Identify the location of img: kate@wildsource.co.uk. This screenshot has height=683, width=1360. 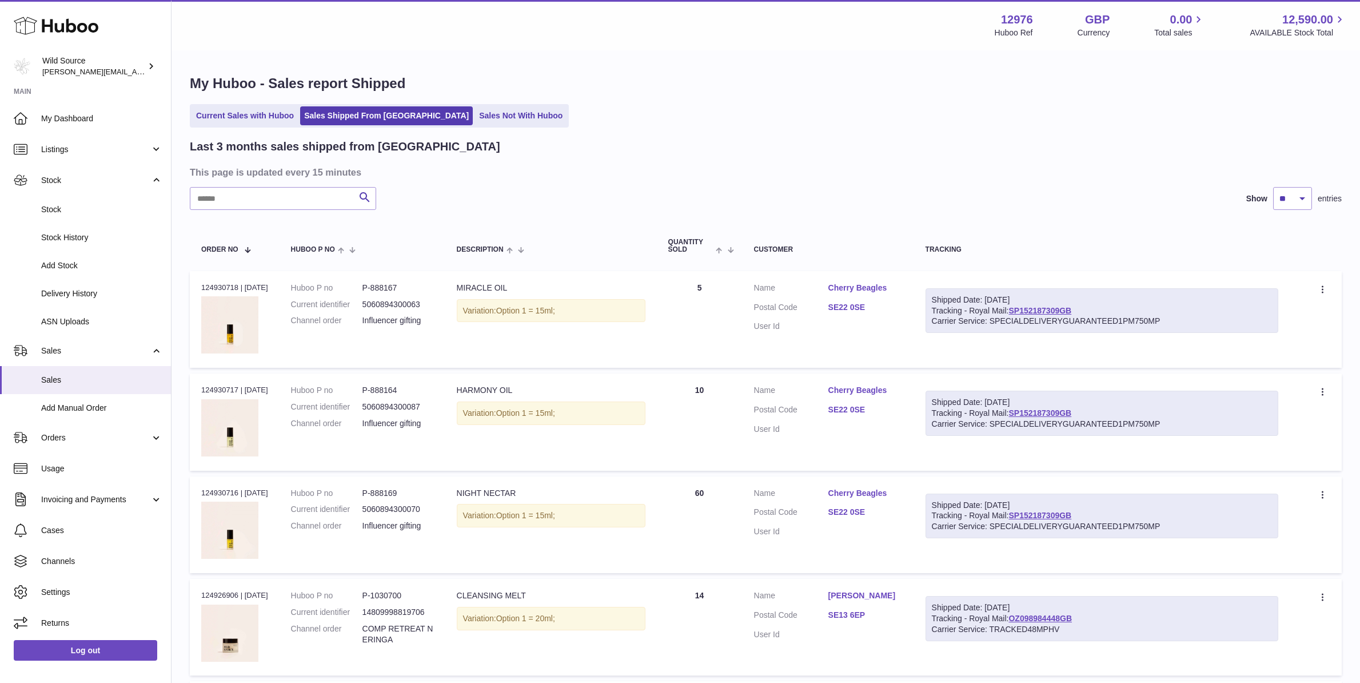
(22, 66).